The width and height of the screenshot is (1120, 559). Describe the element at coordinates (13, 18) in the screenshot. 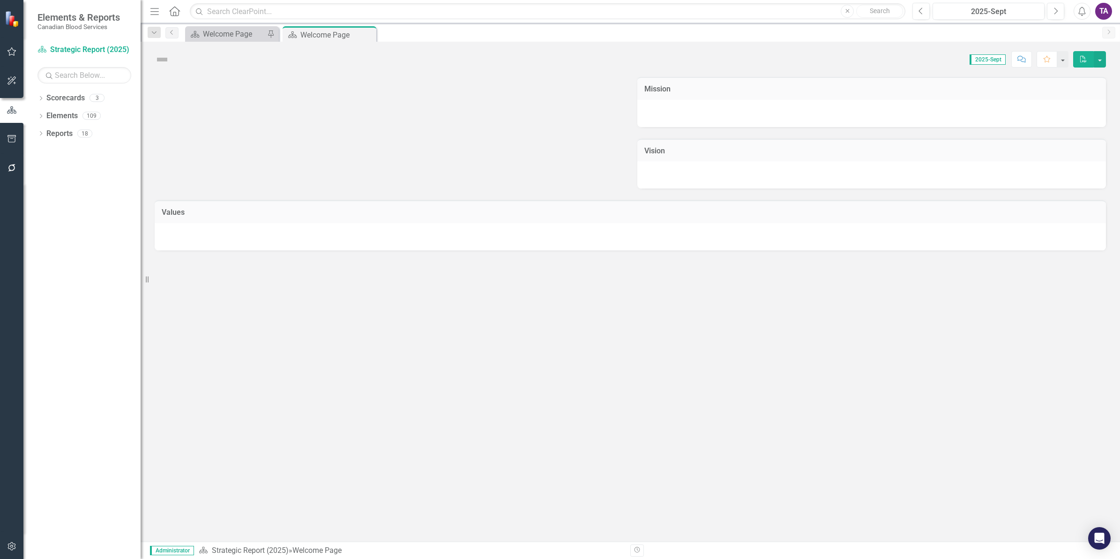

I see `img: ClearPoint Strategy` at that location.